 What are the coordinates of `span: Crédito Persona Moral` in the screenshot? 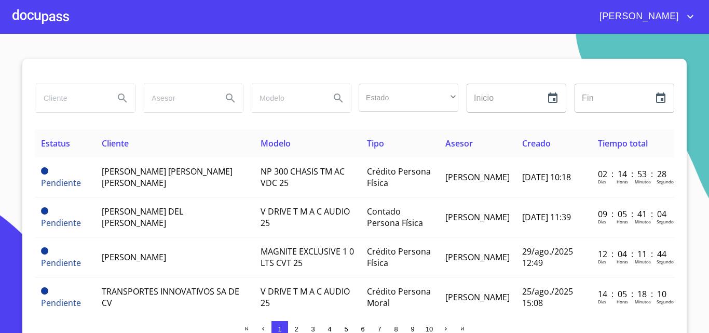 It's located at (399, 297).